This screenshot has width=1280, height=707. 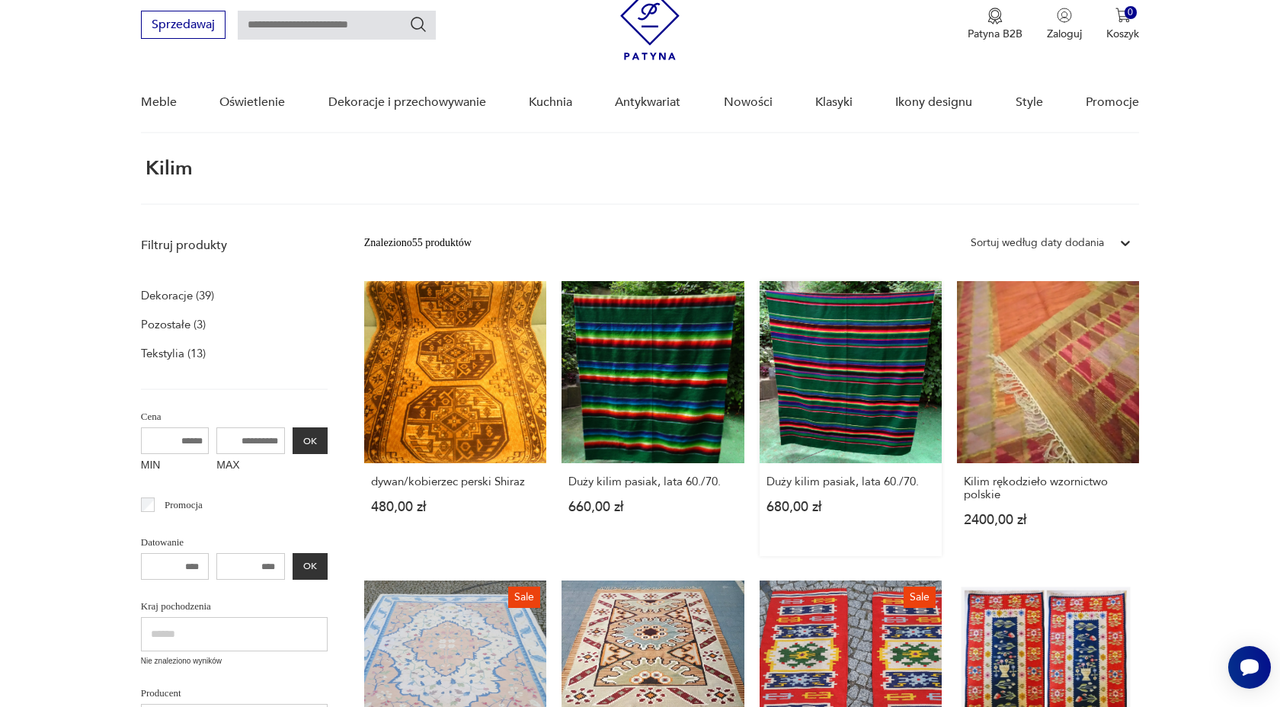 What do you see at coordinates (407, 102) in the screenshot?
I see `a: Dekoracje i przechowywanie` at bounding box center [407, 102].